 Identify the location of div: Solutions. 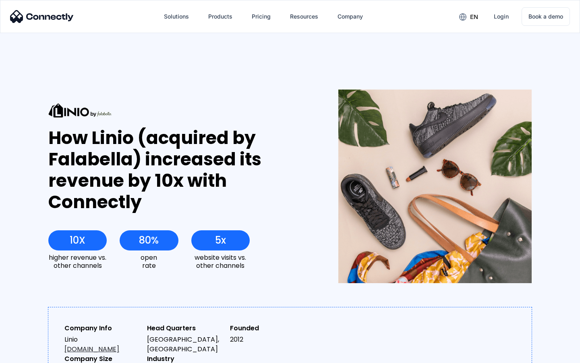
(176, 17).